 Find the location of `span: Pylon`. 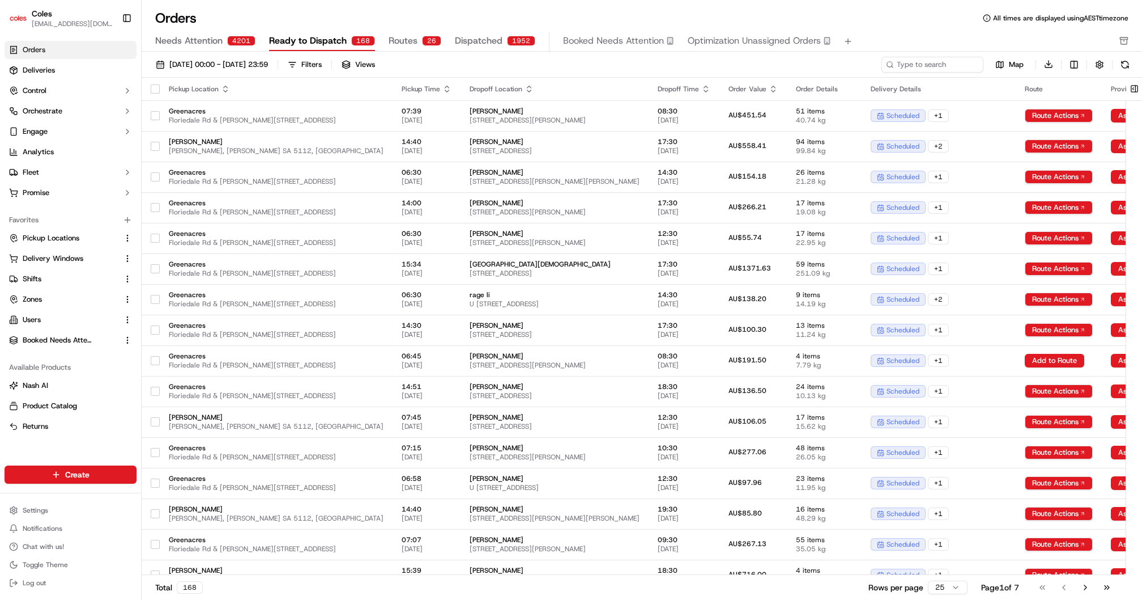

span: Pylon is located at coordinates (125, 196).